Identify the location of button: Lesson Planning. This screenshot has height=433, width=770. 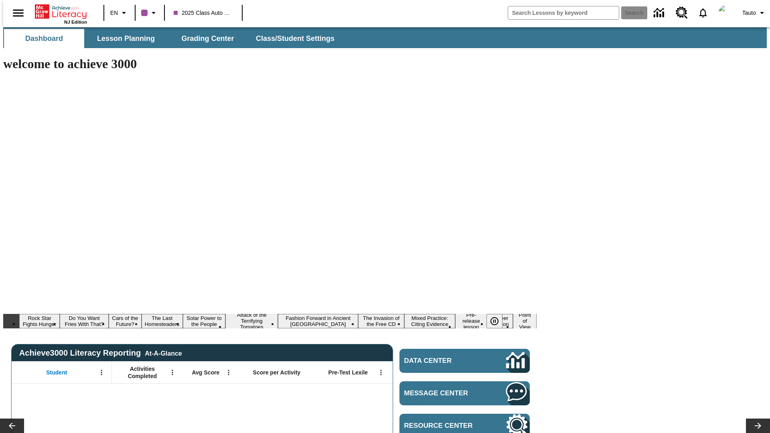
(126, 39).